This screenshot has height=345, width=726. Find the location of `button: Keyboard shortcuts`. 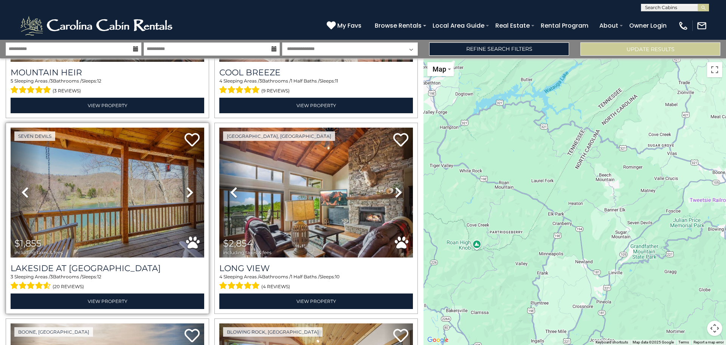

button: Keyboard shortcuts is located at coordinates (612, 342).